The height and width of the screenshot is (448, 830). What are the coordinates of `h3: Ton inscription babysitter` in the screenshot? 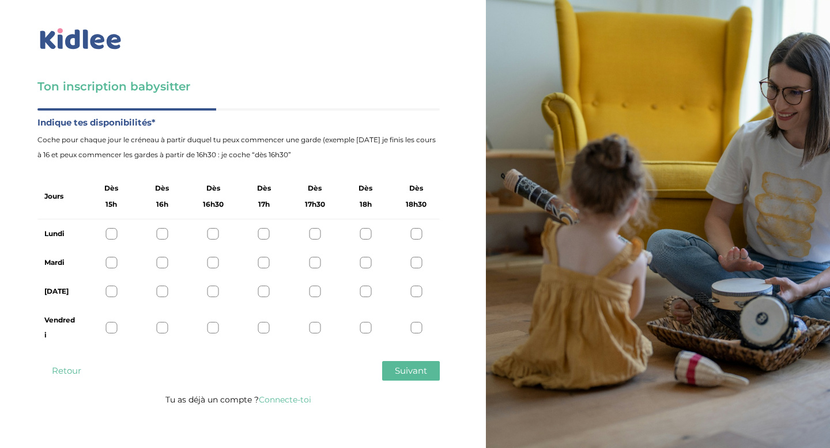 It's located at (239, 86).